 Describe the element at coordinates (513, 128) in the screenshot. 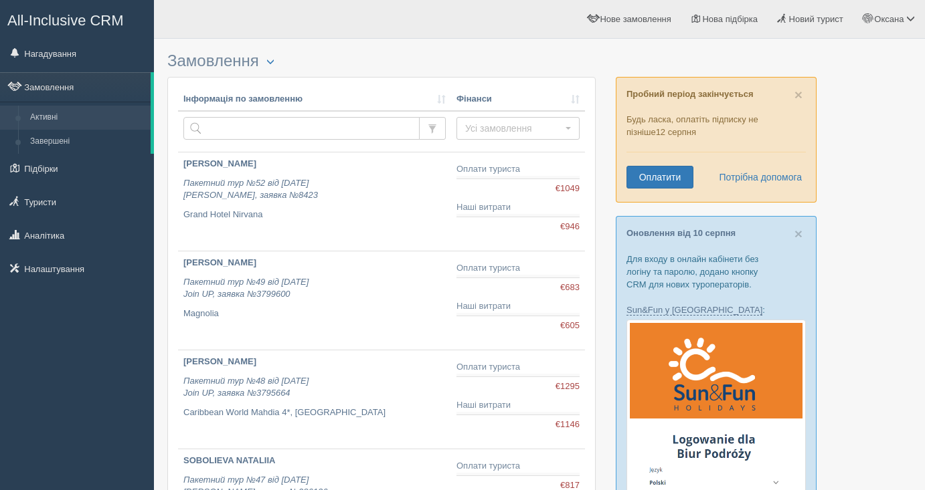

I see `span: Усі замовлення` at that location.